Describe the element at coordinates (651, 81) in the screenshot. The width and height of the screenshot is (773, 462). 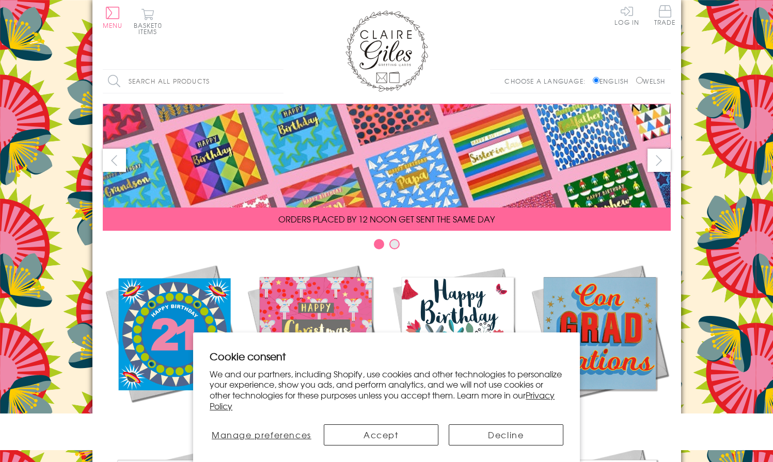
I see `label: Welsh` at that location.